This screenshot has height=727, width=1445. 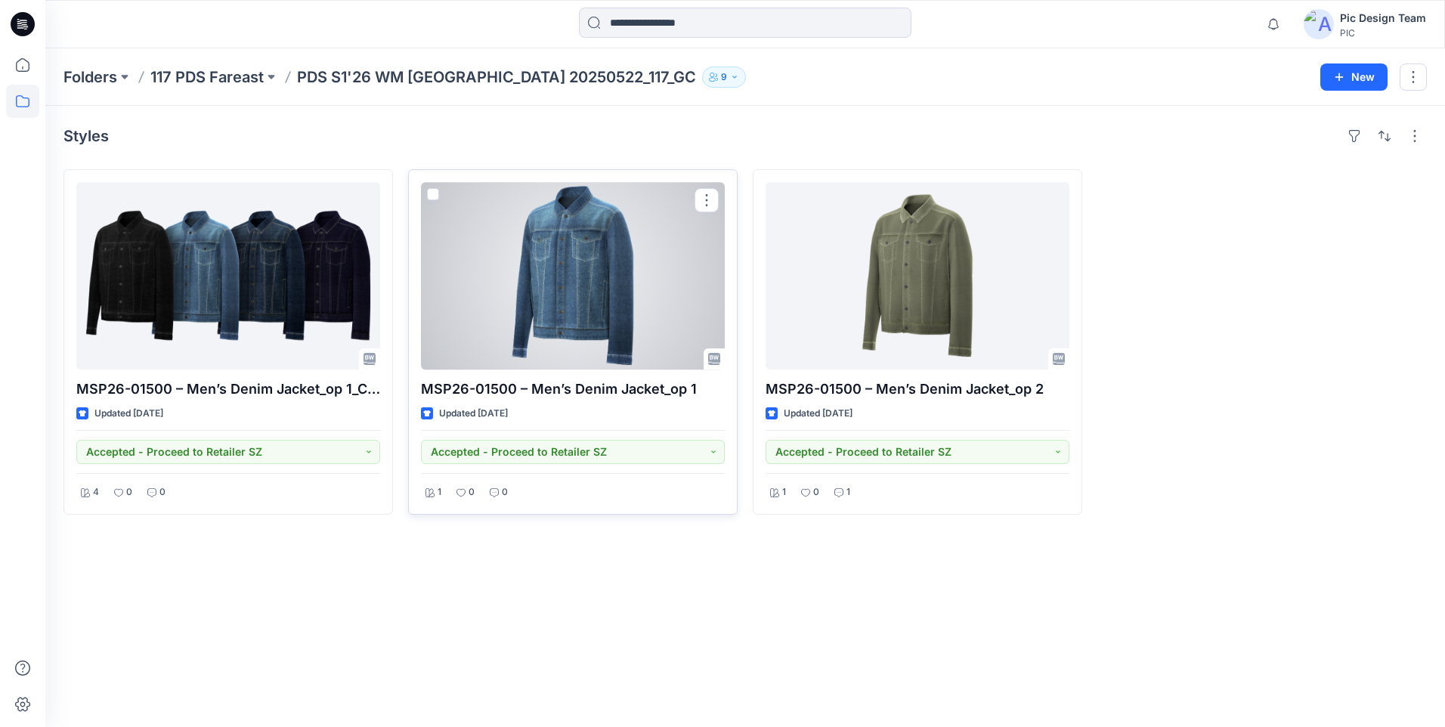 I want to click on div: Pic Design Team, so click(x=1383, y=18).